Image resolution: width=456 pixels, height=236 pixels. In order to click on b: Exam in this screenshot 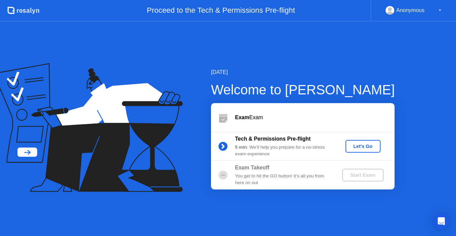, I will do `click(242, 117)`.